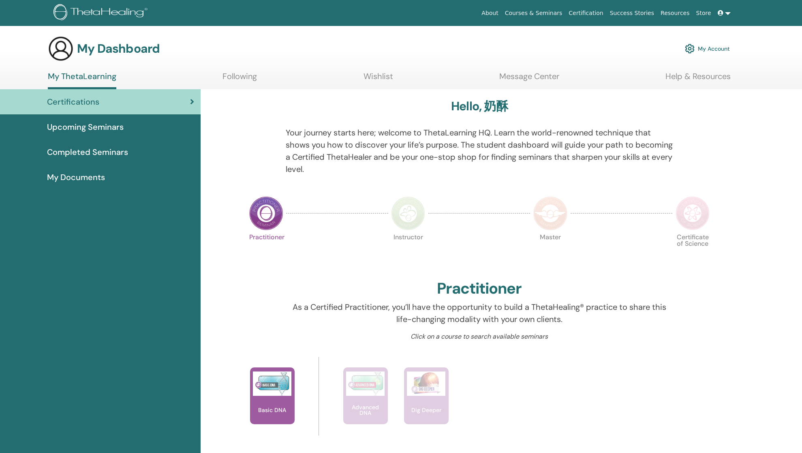 Image resolution: width=802 pixels, height=453 pixels. What do you see at coordinates (366, 404) in the screenshot?
I see `a: Advanced DNA Advanced DNA` at bounding box center [366, 404].